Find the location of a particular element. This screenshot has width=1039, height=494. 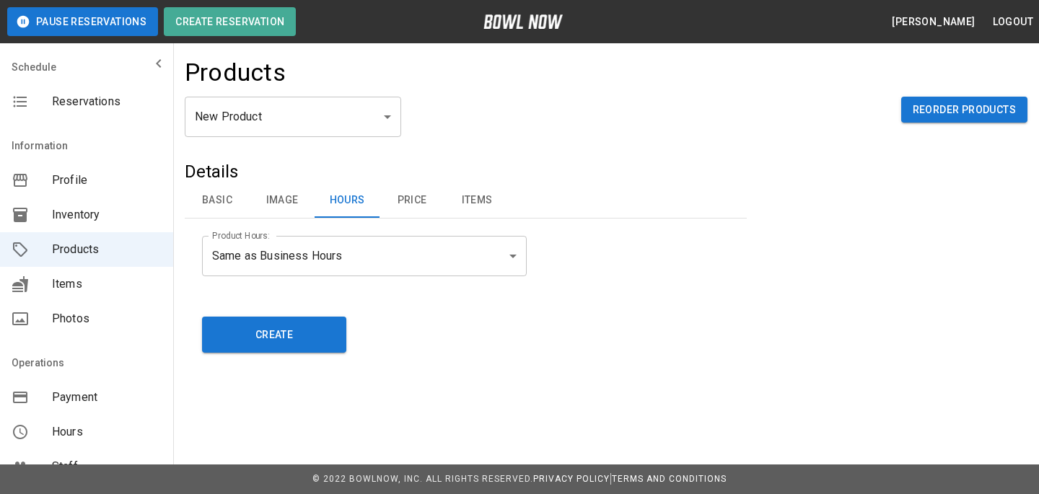

button: Items is located at coordinates (477, 201).